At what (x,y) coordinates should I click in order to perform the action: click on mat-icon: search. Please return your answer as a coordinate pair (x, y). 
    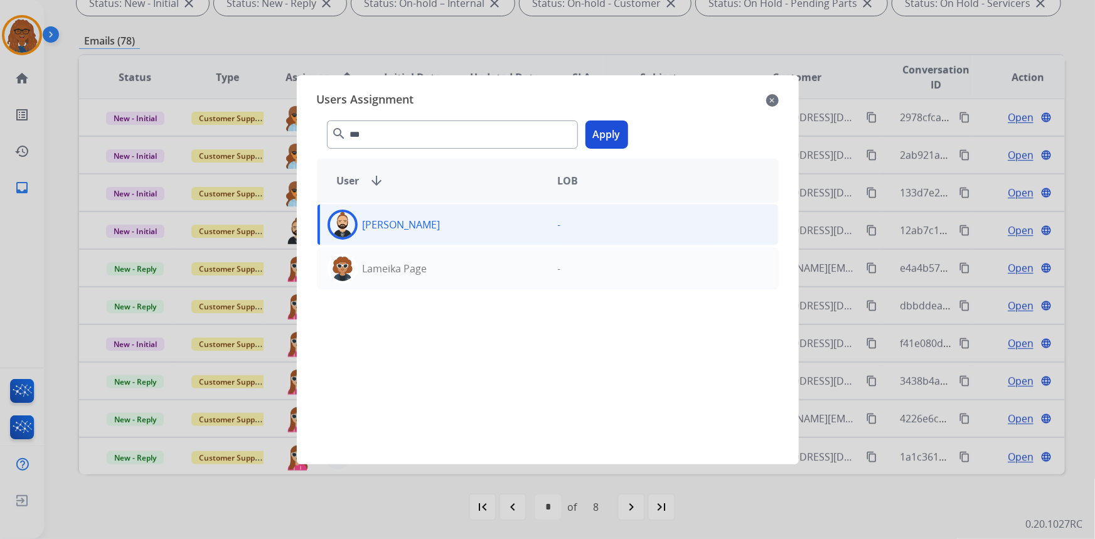
    Looking at the image, I should click on (339, 134).